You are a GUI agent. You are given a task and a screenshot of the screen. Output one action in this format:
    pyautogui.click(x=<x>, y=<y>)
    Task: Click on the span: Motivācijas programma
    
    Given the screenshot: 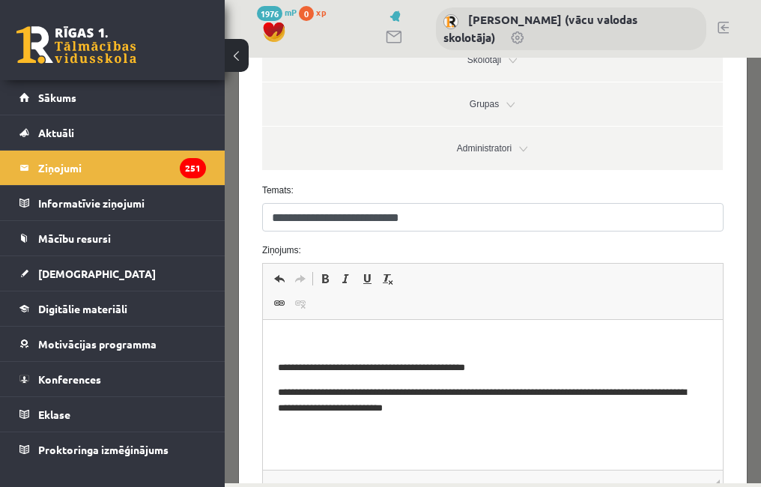 What is the action you would take?
    pyautogui.click(x=97, y=344)
    